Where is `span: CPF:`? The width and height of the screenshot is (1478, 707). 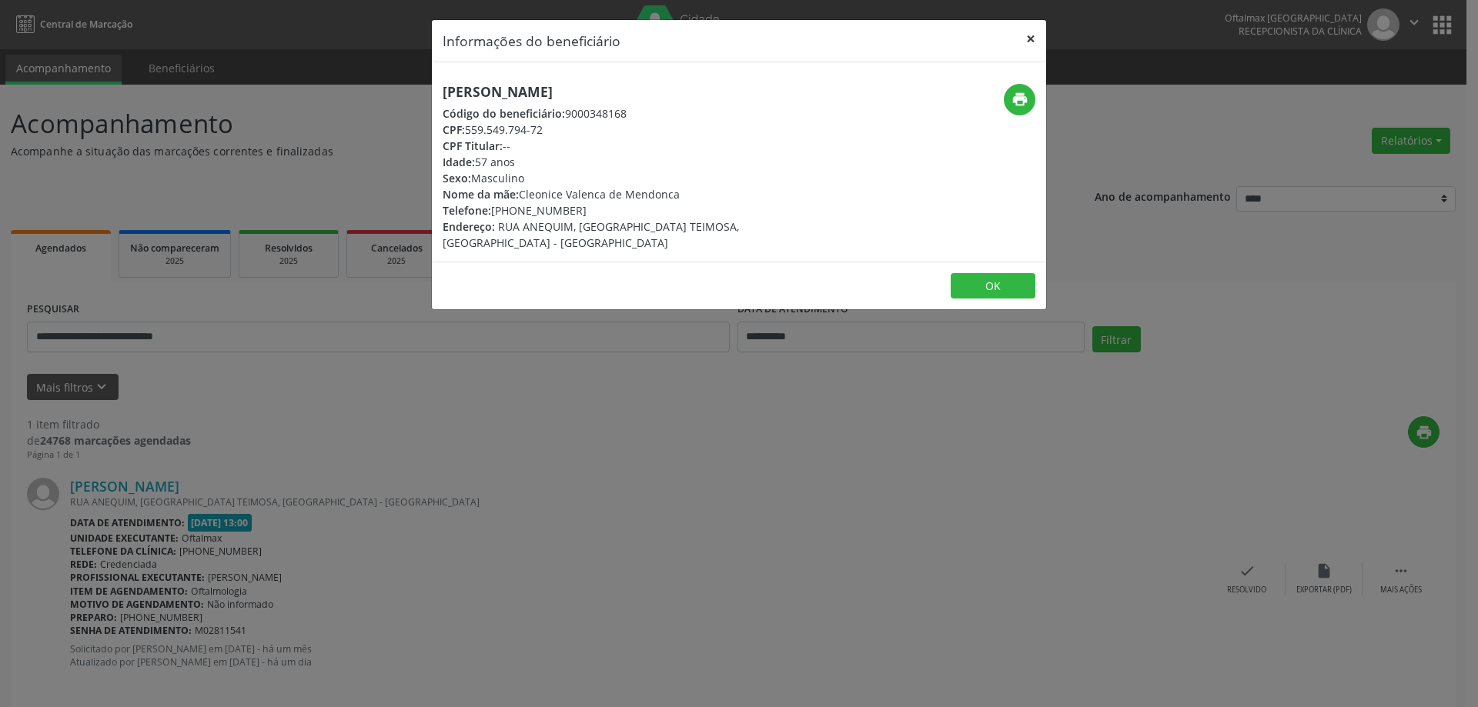
span: CPF: is located at coordinates (453, 129).